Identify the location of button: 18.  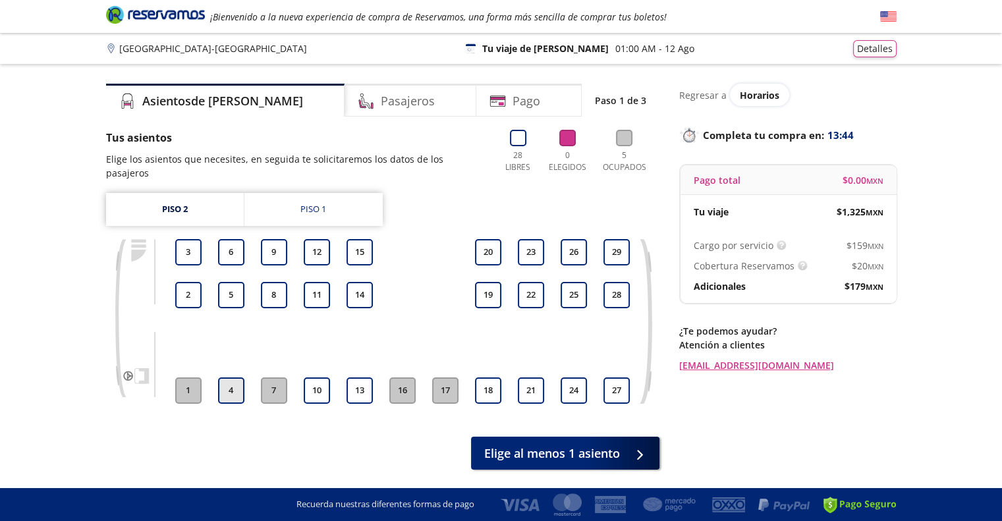
(488, 391).